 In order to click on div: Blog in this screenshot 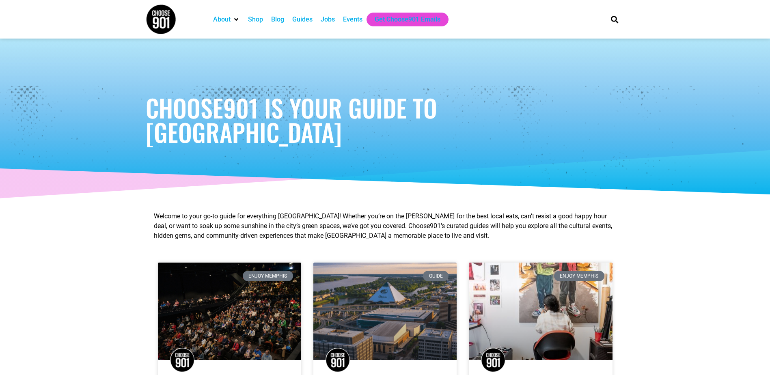, I will do `click(277, 19)`.